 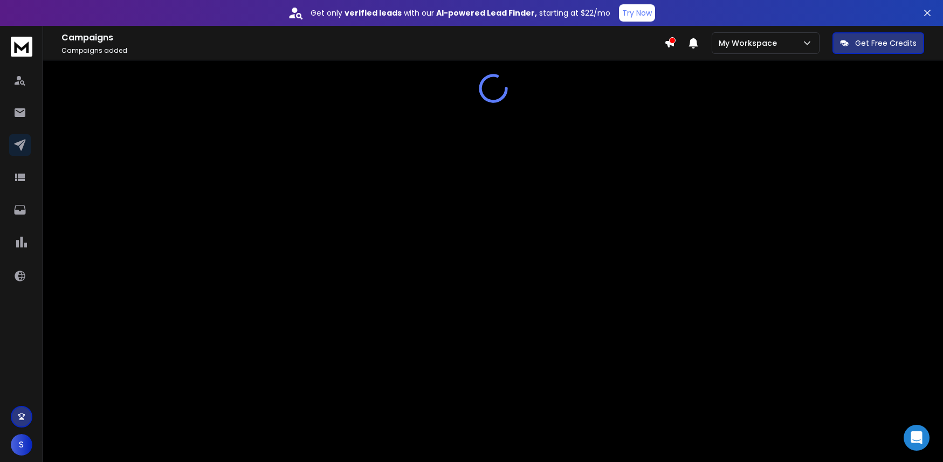 What do you see at coordinates (373, 13) in the screenshot?
I see `strong: verified leads` at bounding box center [373, 13].